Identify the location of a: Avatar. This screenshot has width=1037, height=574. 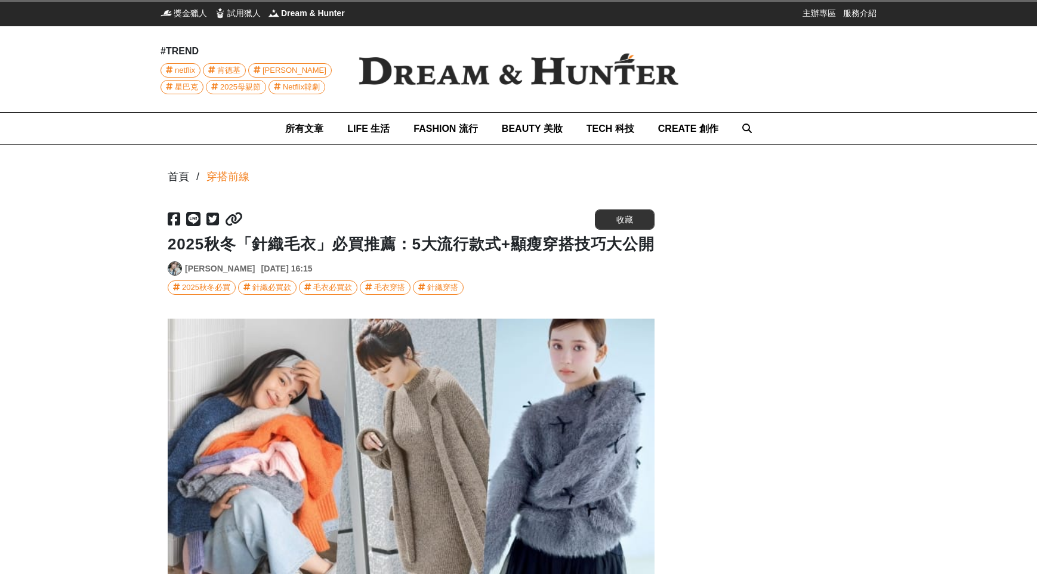
(175, 268).